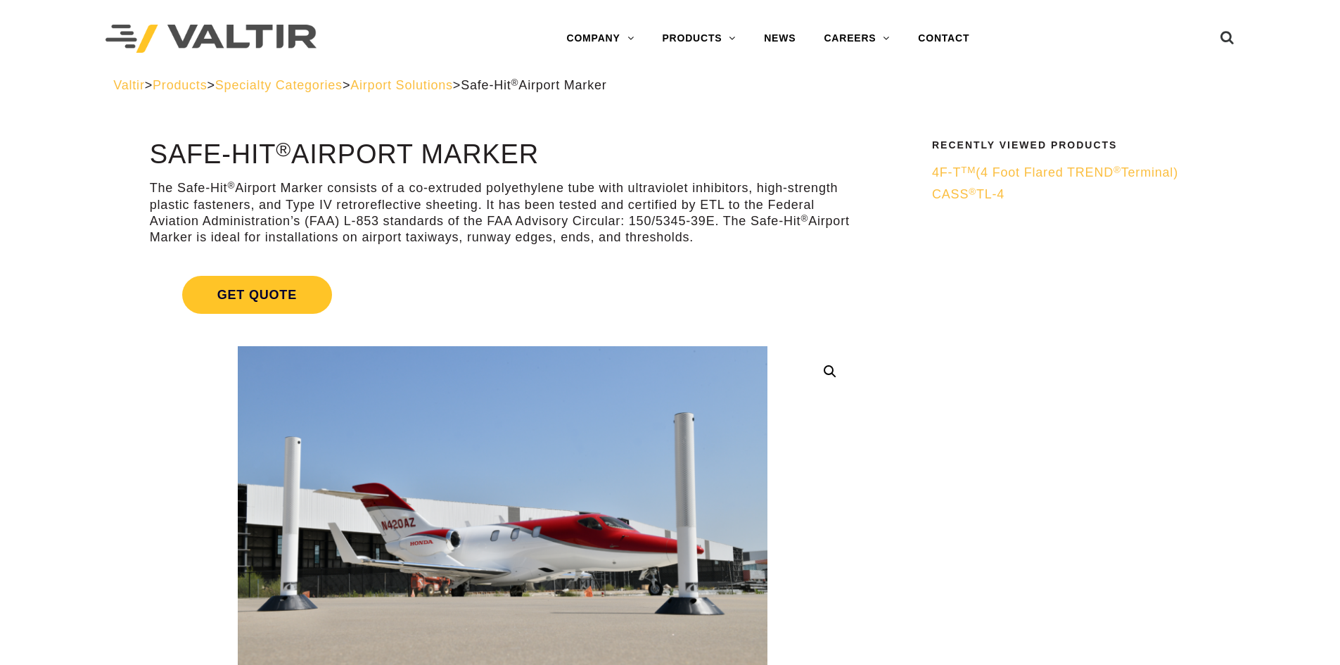 This screenshot has height=665, width=1340. I want to click on a: Get Quote, so click(502, 295).